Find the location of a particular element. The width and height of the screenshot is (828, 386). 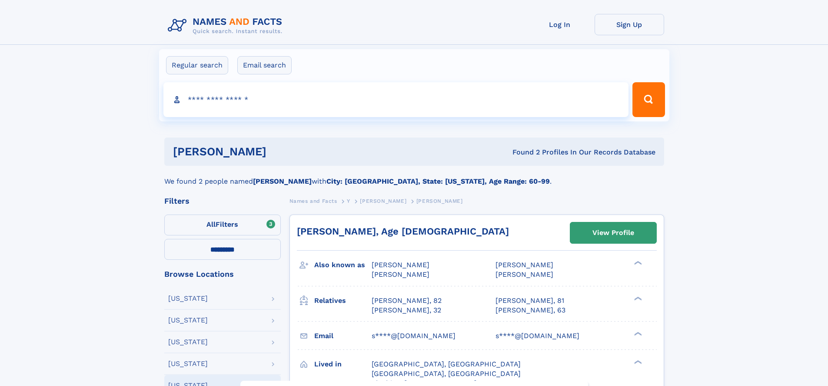

div: View Profile is located at coordinates (614, 233).